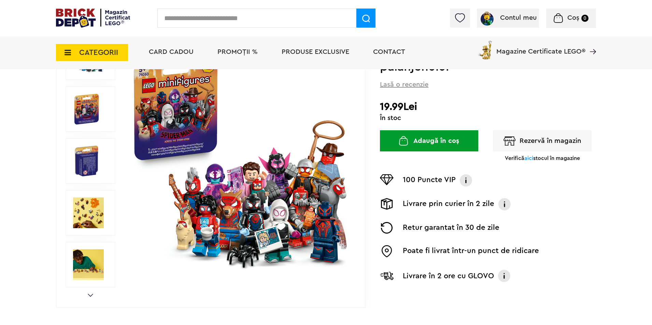 The width and height of the screenshot is (652, 325). What do you see at coordinates (315, 52) in the screenshot?
I see `span: Produse exclusive` at bounding box center [315, 52].